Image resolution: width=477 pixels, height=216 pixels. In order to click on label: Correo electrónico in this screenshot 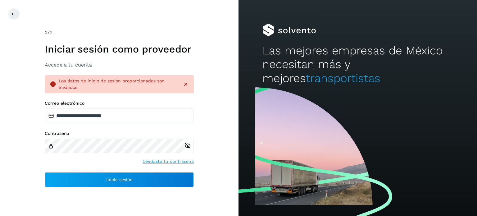, I will do `click(119, 103)`.